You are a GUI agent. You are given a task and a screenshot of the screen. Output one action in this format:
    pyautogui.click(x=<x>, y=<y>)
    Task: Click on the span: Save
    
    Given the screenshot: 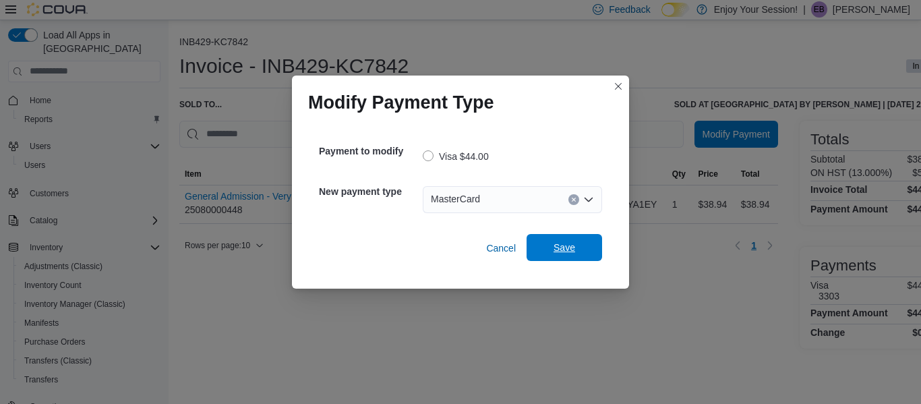 What is the action you would take?
    pyautogui.click(x=564, y=247)
    